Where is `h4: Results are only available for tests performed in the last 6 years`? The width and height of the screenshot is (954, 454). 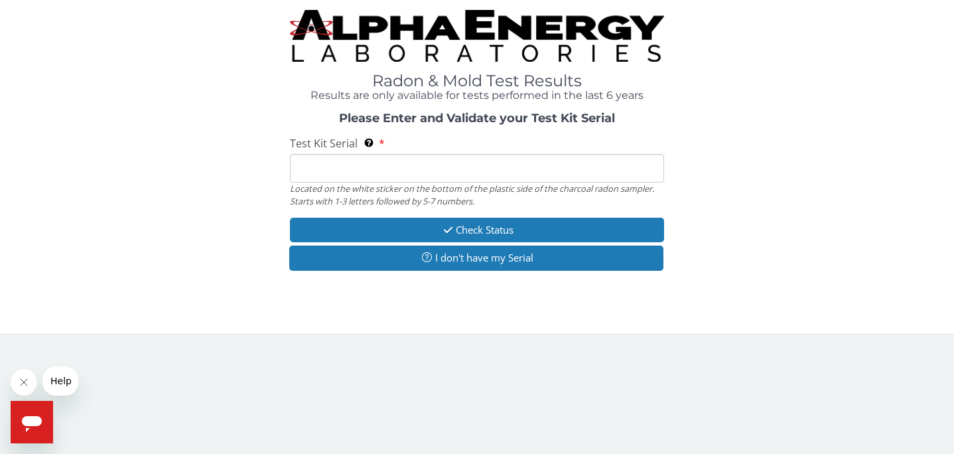
h4: Results are only available for tests performed in the last 6 years is located at coordinates (477, 96).